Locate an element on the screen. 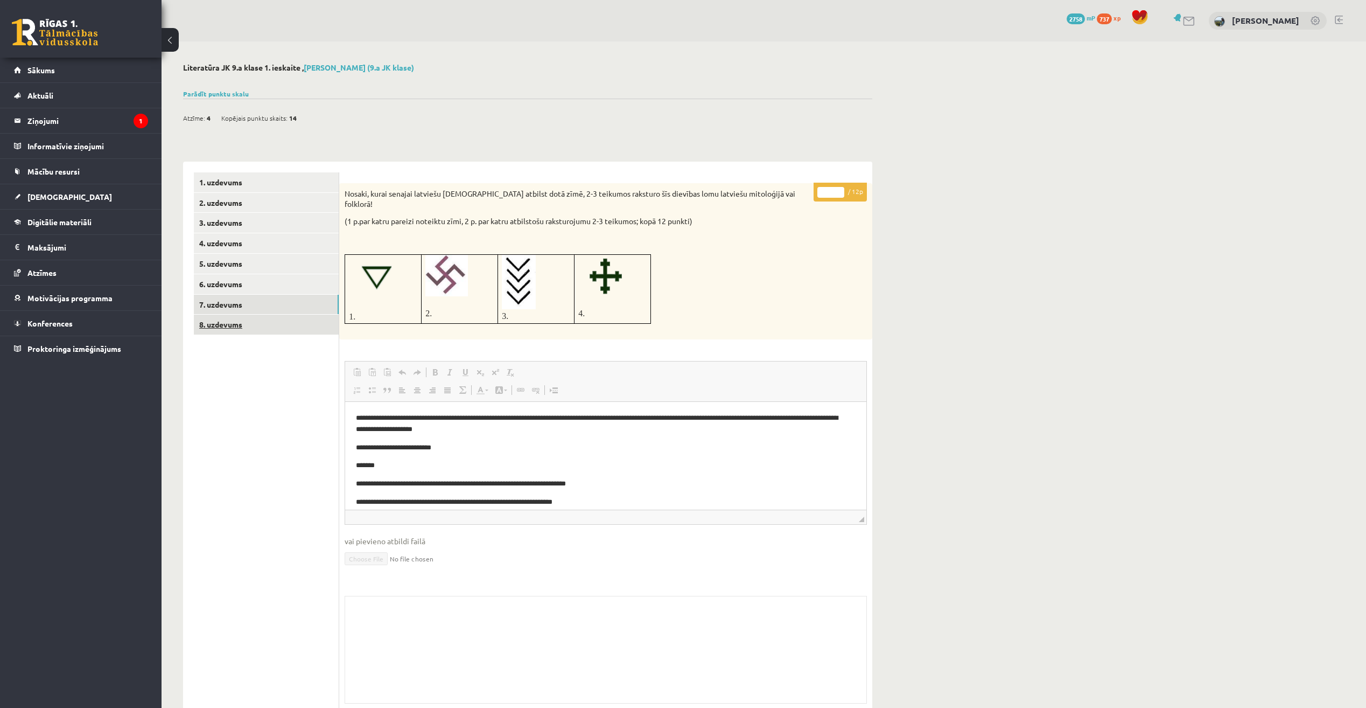 This screenshot has height=708, width=1366. span: 2758 is located at coordinates (1076, 19).